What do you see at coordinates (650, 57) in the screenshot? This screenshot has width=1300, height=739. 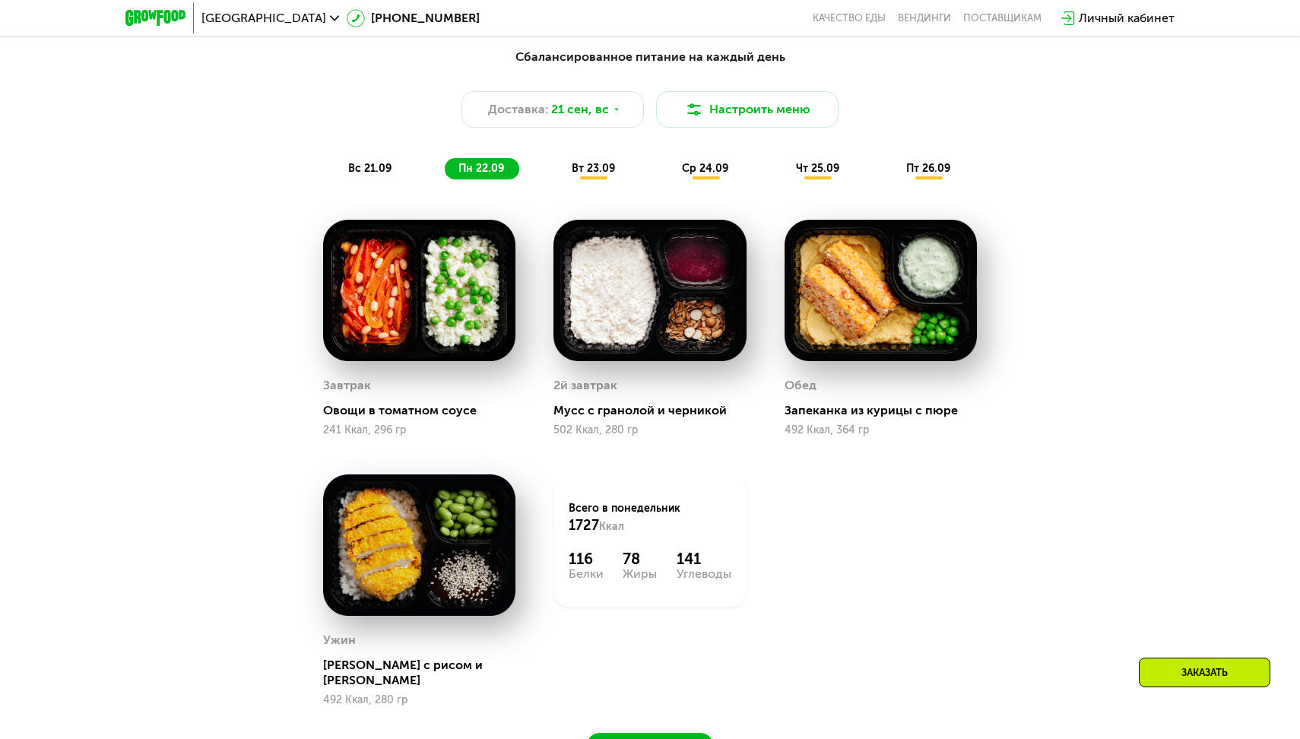 I see `div: Сбалансированное питание на каждый день` at bounding box center [650, 57].